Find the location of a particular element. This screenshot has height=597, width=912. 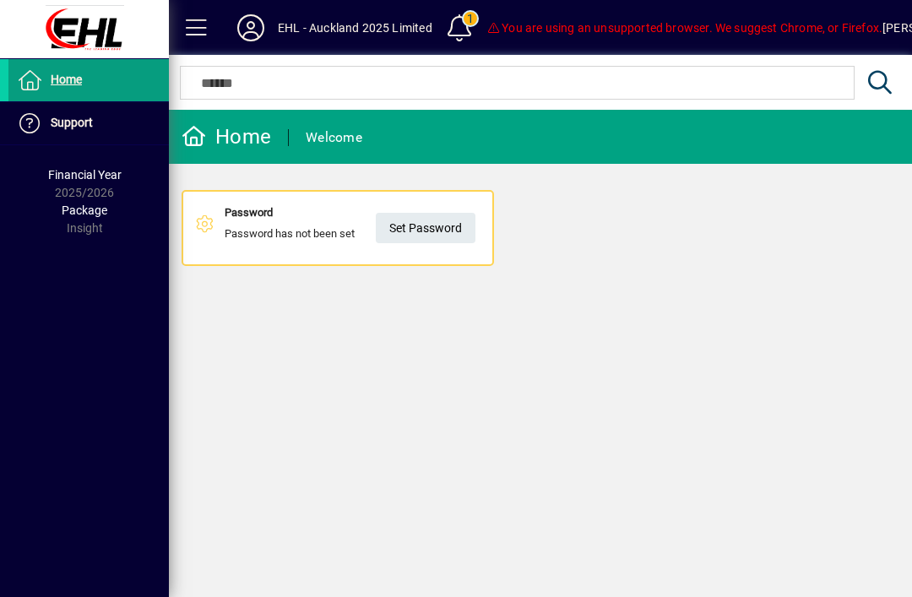

button: Profile is located at coordinates (251, 28).